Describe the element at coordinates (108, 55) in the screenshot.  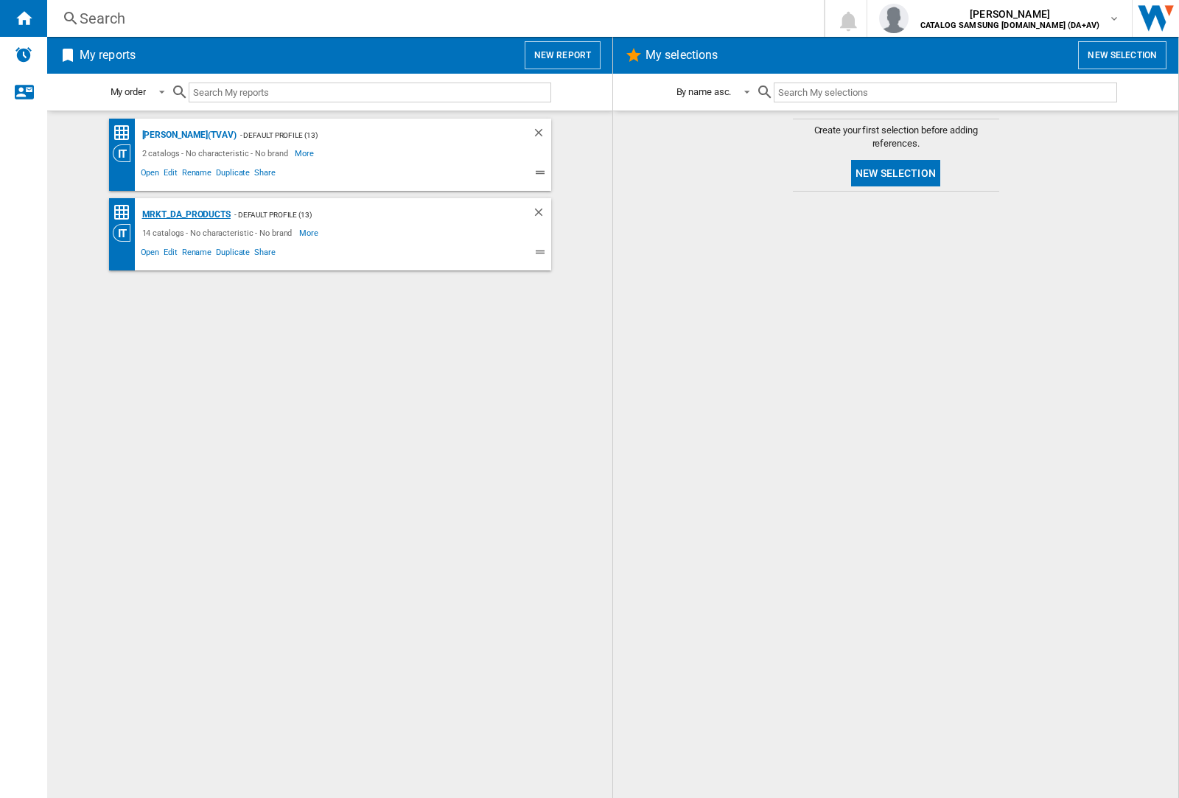
I see `h2: My reports` at that location.